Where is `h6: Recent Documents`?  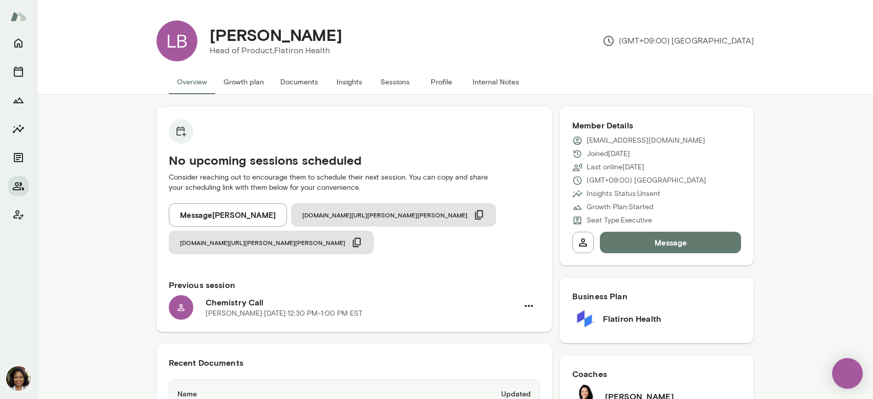
h6: Recent Documents is located at coordinates (354, 363).